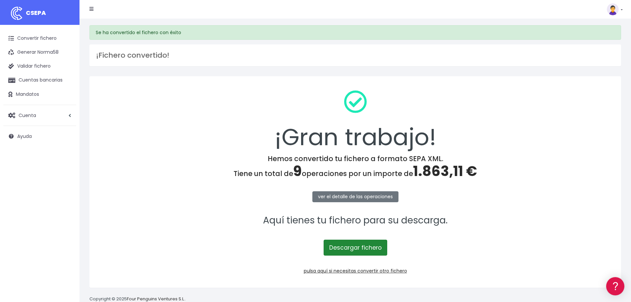 This screenshot has height=302, width=631. Describe the element at coordinates (66, 76) in the screenshot. I see `div: Convertir ficheros` at that location.